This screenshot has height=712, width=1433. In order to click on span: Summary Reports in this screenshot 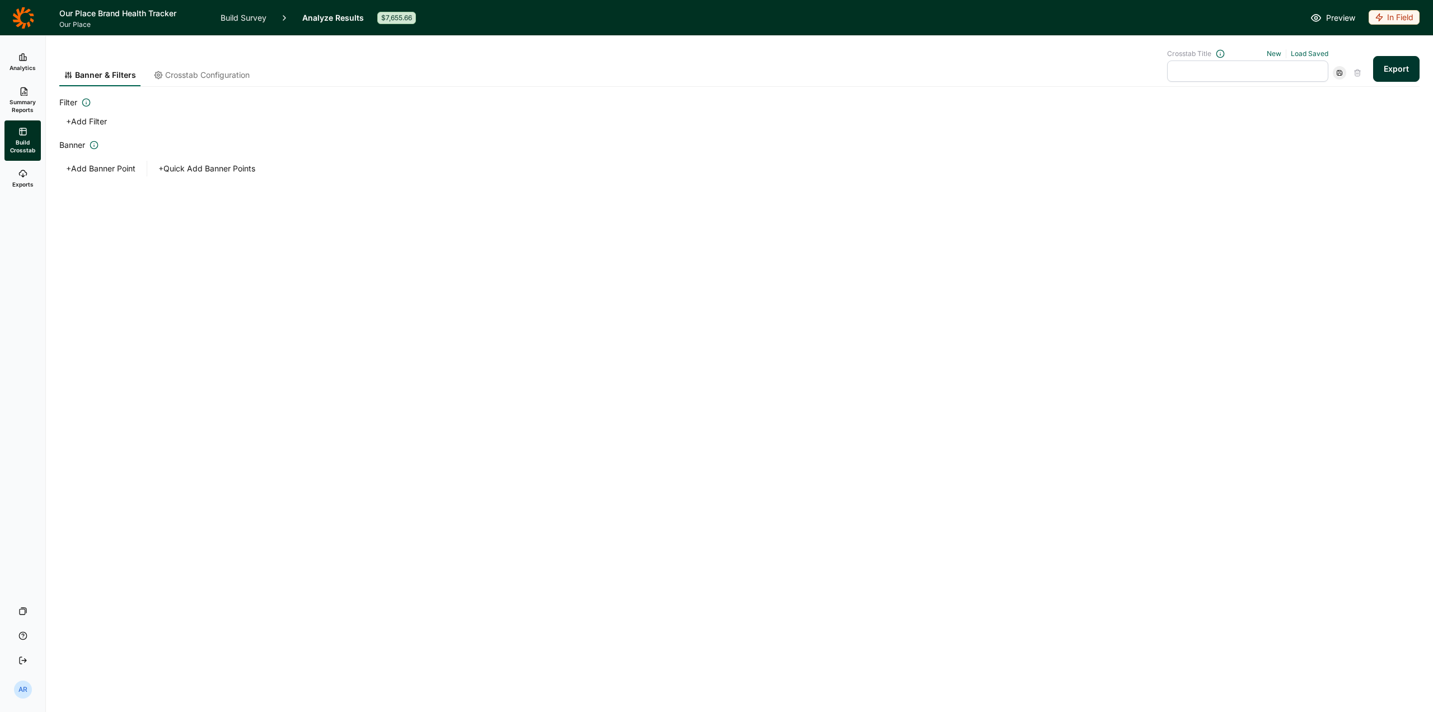, I will do `click(22, 106)`.